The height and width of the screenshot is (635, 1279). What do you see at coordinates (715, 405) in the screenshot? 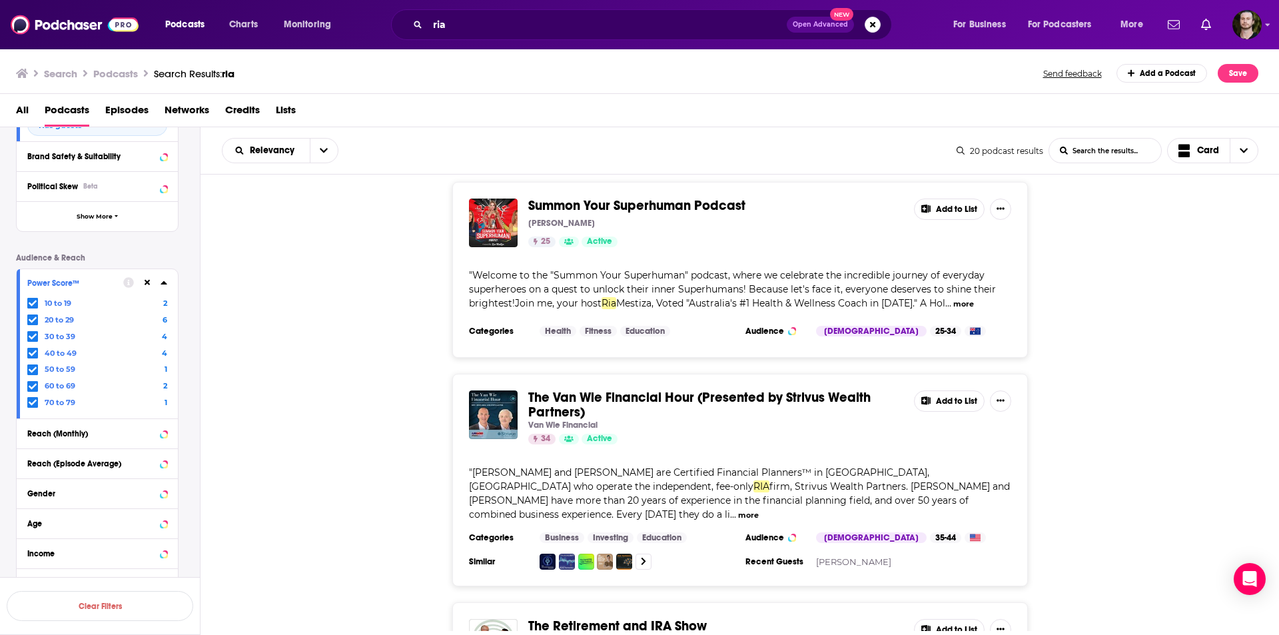
I see `a: The Van Wie Financial Hour (Presented by Strivus Wealth Partners)` at bounding box center [715, 405].